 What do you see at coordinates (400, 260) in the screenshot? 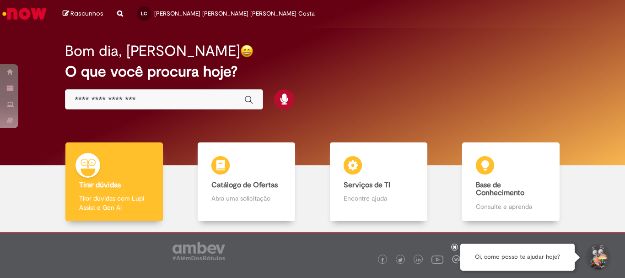
I see `img: logo_footer_twitter.png` at bounding box center [400, 260].